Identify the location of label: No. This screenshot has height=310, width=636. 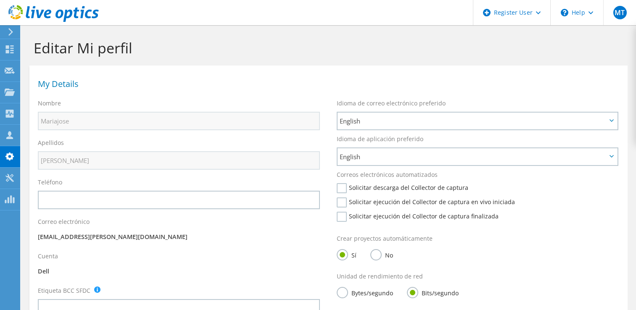
(382, 254).